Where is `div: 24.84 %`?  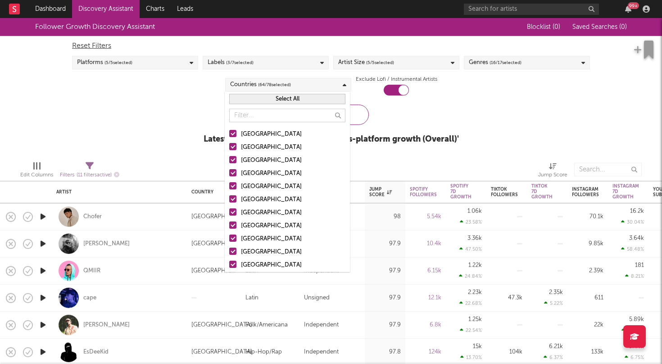
div: 24.84 % is located at coordinates (470, 276).